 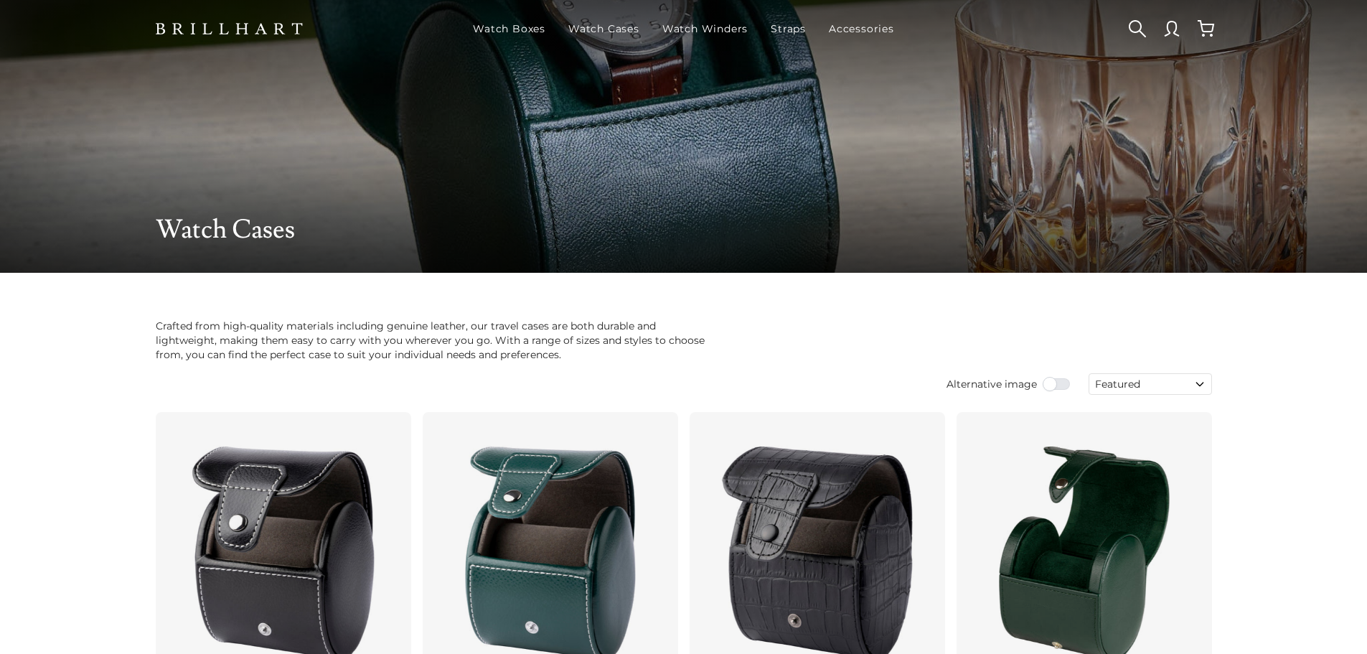 What do you see at coordinates (684, 230) in the screenshot?
I see `h1: Watch Cases` at bounding box center [684, 230].